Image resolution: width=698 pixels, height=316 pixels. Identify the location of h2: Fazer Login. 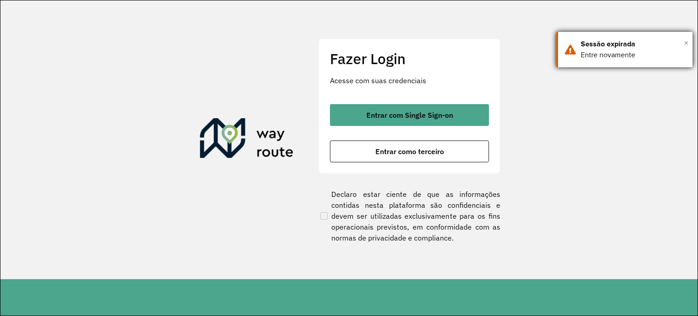
(409, 59).